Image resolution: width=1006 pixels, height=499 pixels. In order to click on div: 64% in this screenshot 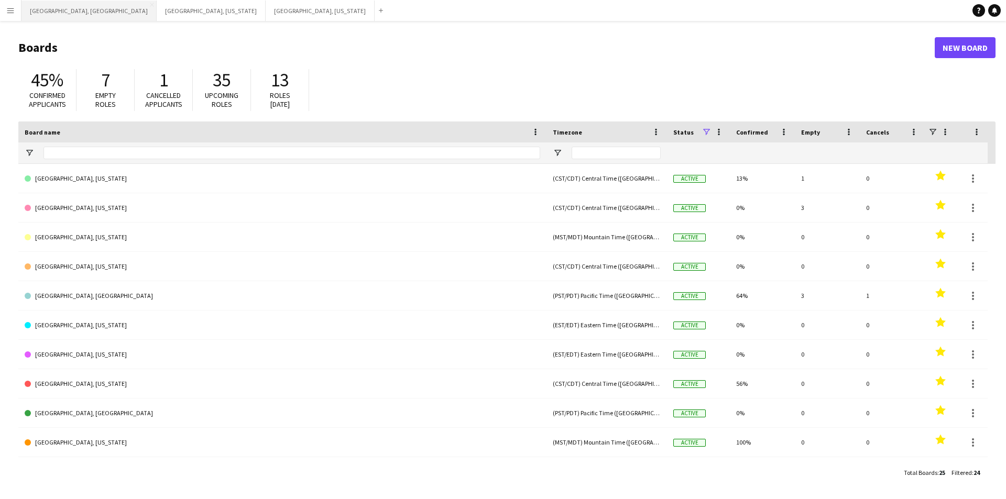, I will do `click(763, 296)`.